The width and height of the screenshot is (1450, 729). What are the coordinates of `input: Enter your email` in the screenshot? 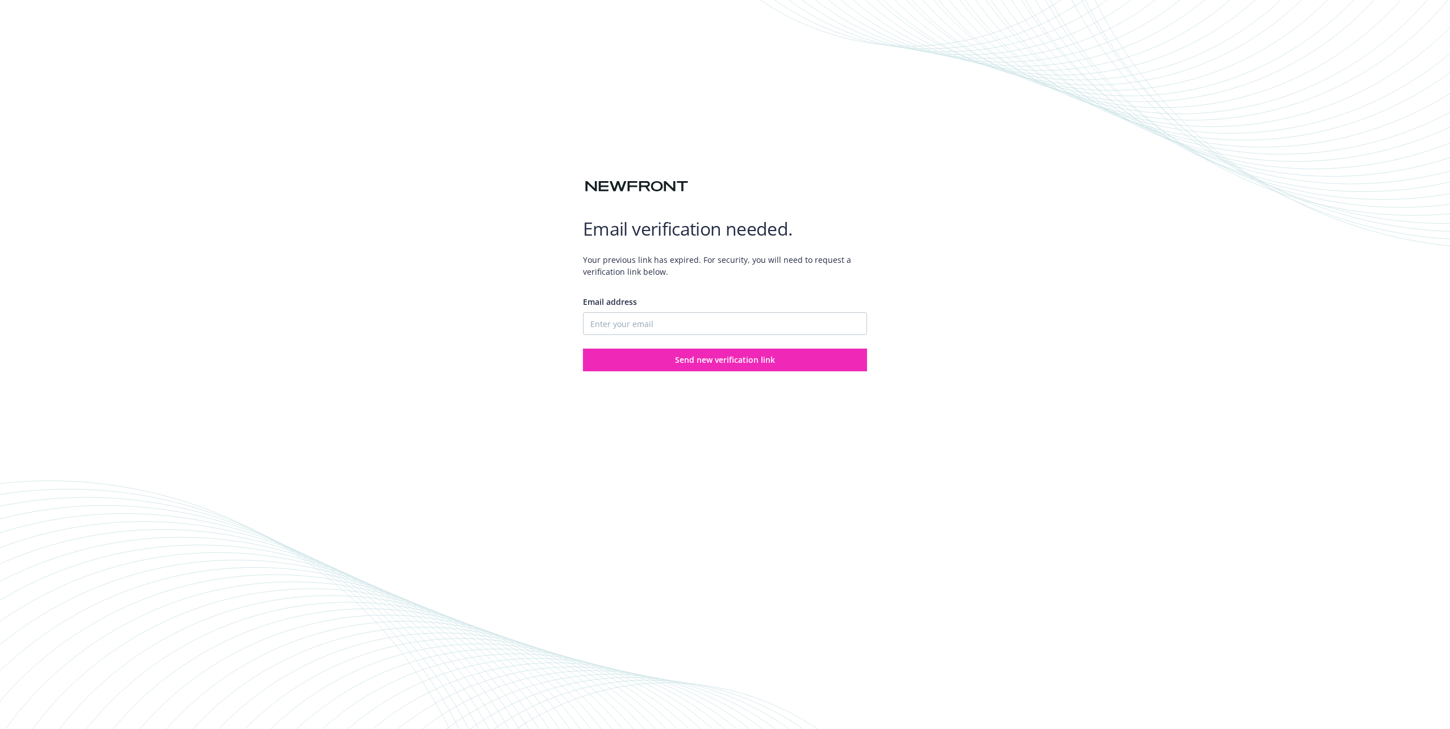 It's located at (725, 324).